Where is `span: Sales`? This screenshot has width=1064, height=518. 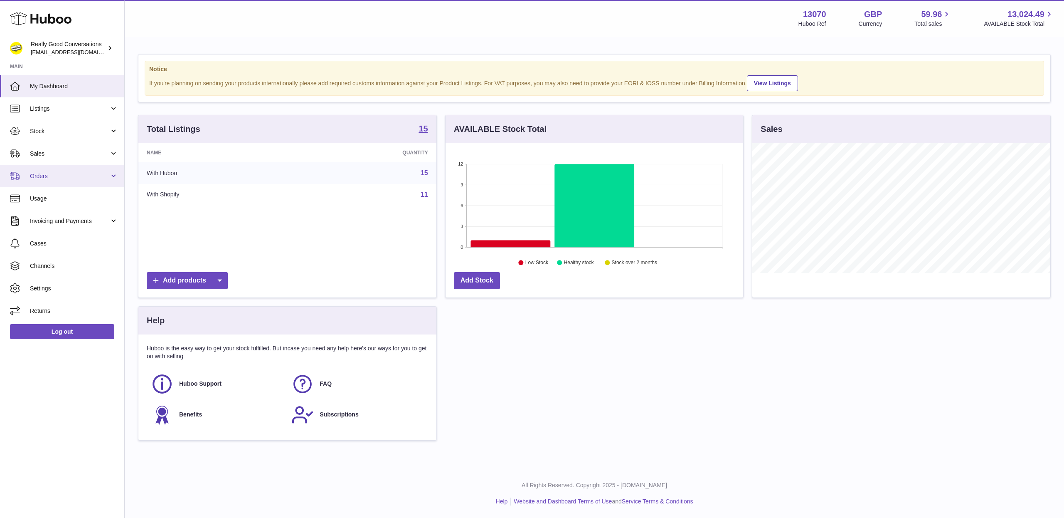
span: Sales is located at coordinates (69, 153).